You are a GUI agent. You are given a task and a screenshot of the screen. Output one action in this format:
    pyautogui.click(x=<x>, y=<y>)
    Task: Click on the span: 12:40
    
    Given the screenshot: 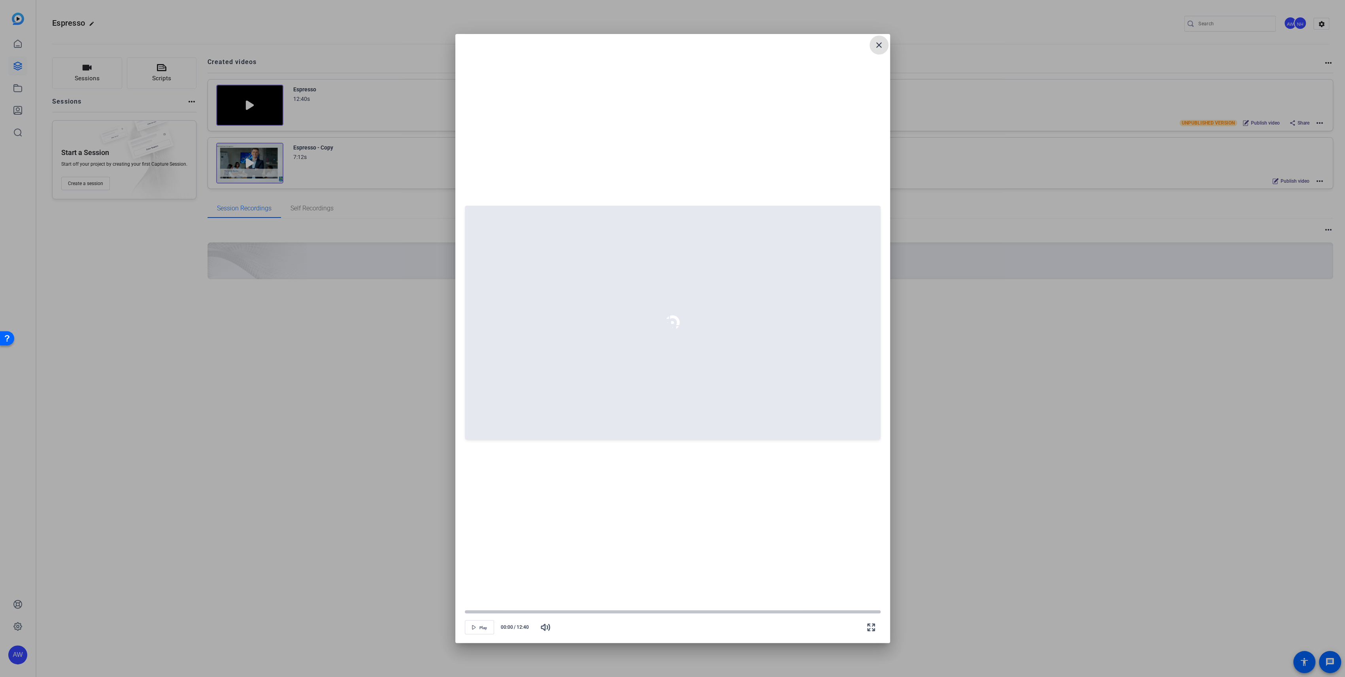 What is the action you would take?
    pyautogui.click(x=524, y=627)
    